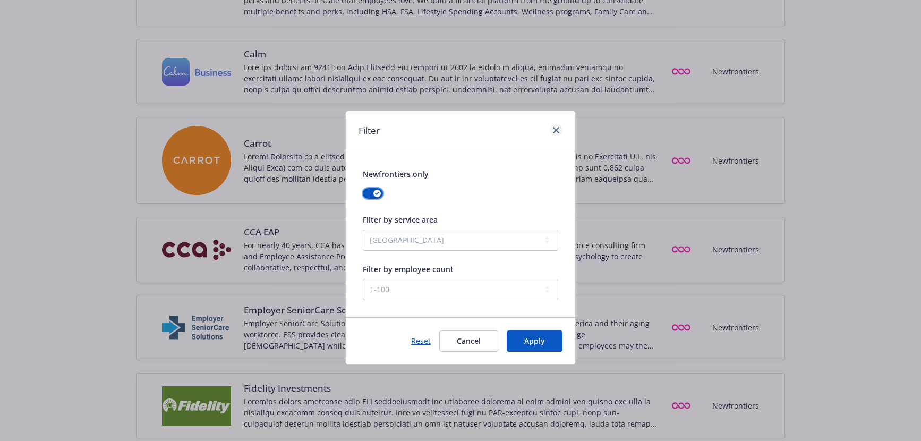  I want to click on span: Filter by service area, so click(400, 219).